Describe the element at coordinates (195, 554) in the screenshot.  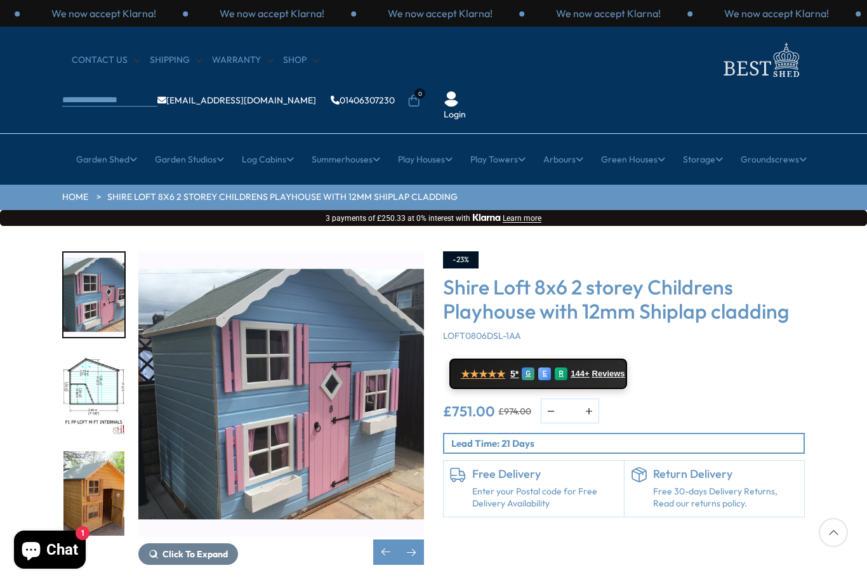
I see `span: Click To Expand` at that location.